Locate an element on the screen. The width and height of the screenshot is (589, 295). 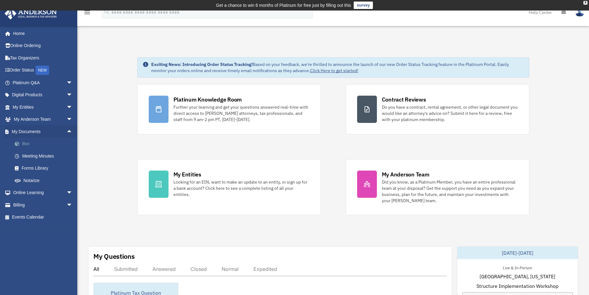
span: Structure Implementation Workshop is located at coordinates (517, 286).